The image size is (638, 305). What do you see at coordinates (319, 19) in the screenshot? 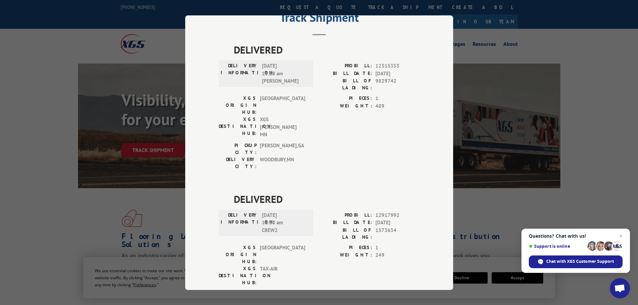
I see `h2: Track Shipment` at bounding box center [319, 19].